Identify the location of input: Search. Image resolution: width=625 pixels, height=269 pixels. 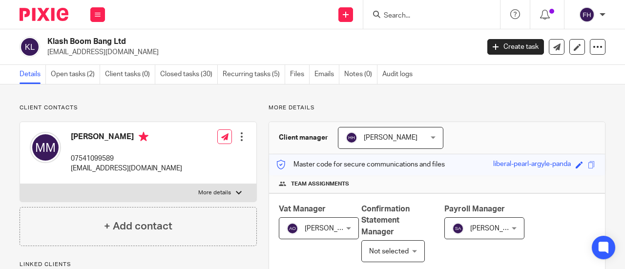
(427, 16).